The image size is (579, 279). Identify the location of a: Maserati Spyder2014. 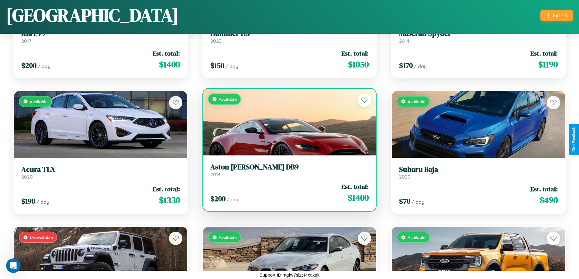
(478, 36).